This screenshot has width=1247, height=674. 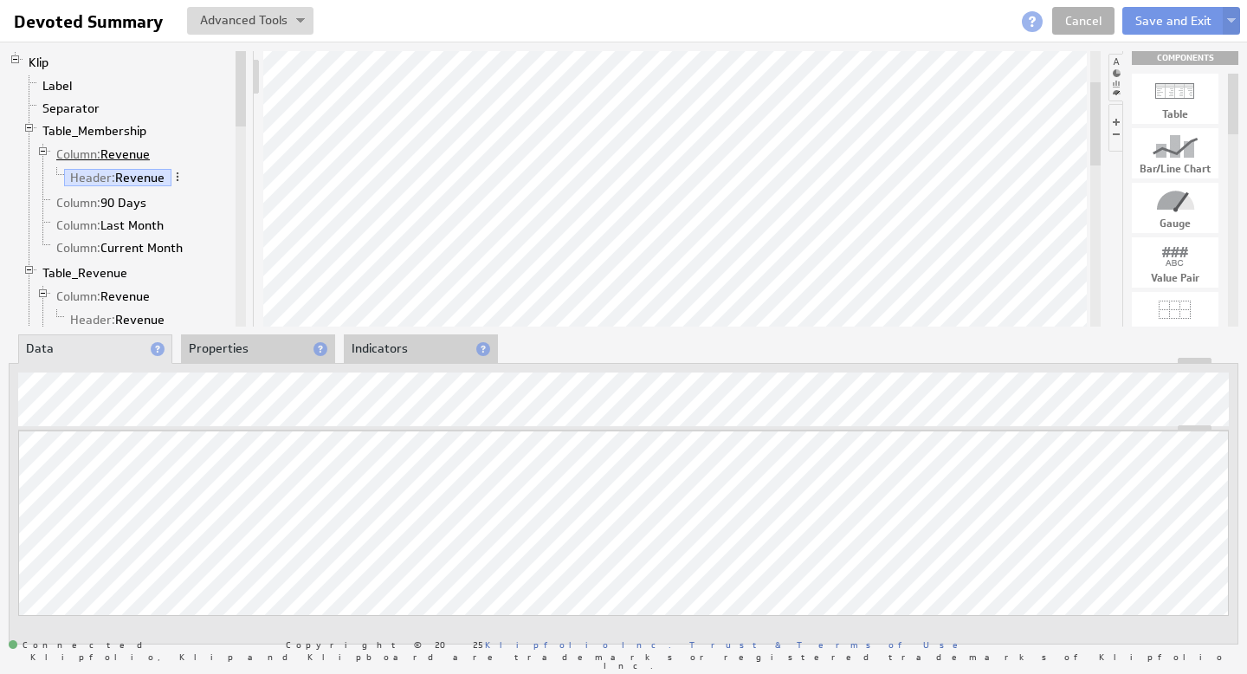 I want to click on a: Column: Current Month, so click(x=120, y=248).